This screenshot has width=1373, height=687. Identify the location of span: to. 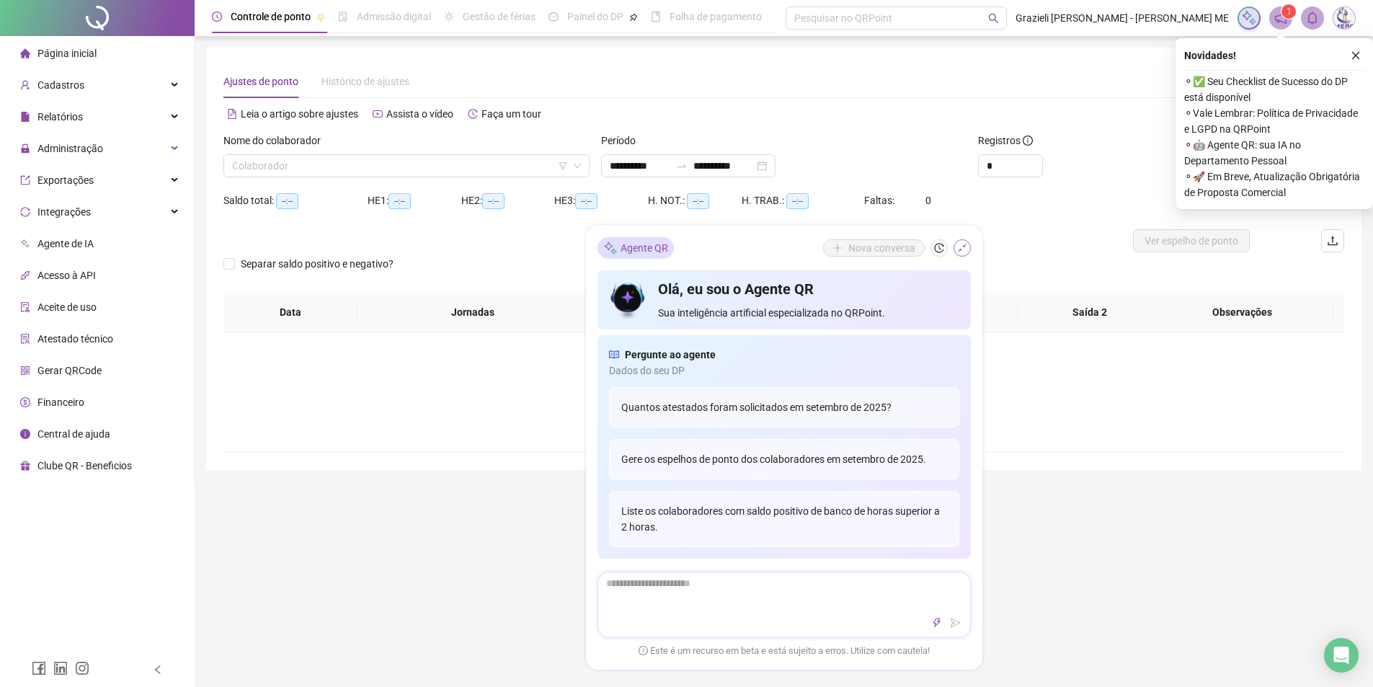
(682, 166).